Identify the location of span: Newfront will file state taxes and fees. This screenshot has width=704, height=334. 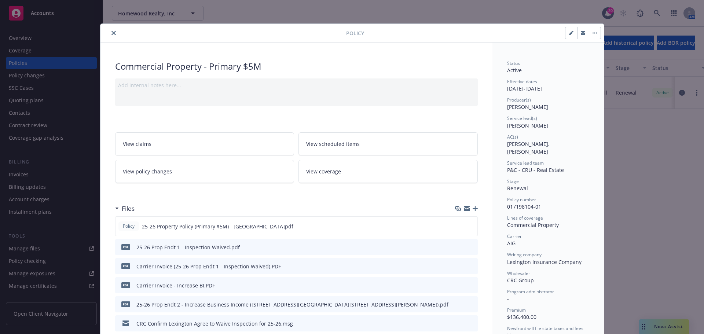
(545, 328).